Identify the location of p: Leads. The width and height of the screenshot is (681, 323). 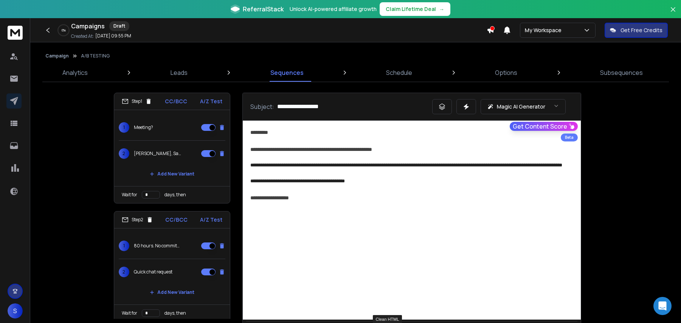
(179, 73).